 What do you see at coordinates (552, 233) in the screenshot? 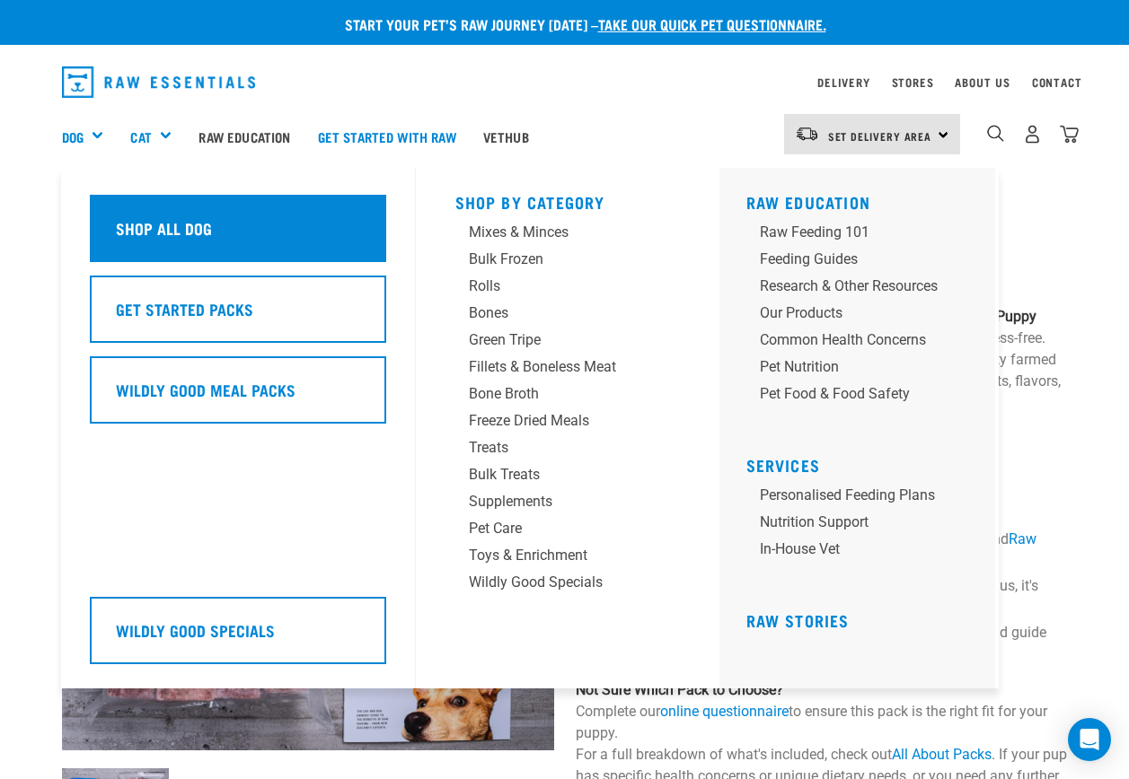
I see `div: Mixes & Minces` at bounding box center [552, 233].